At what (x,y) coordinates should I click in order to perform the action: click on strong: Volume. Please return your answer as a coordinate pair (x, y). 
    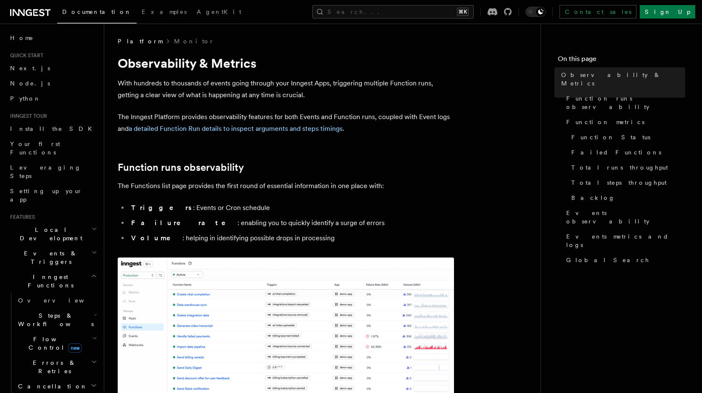
    Looking at the image, I should click on (157, 238).